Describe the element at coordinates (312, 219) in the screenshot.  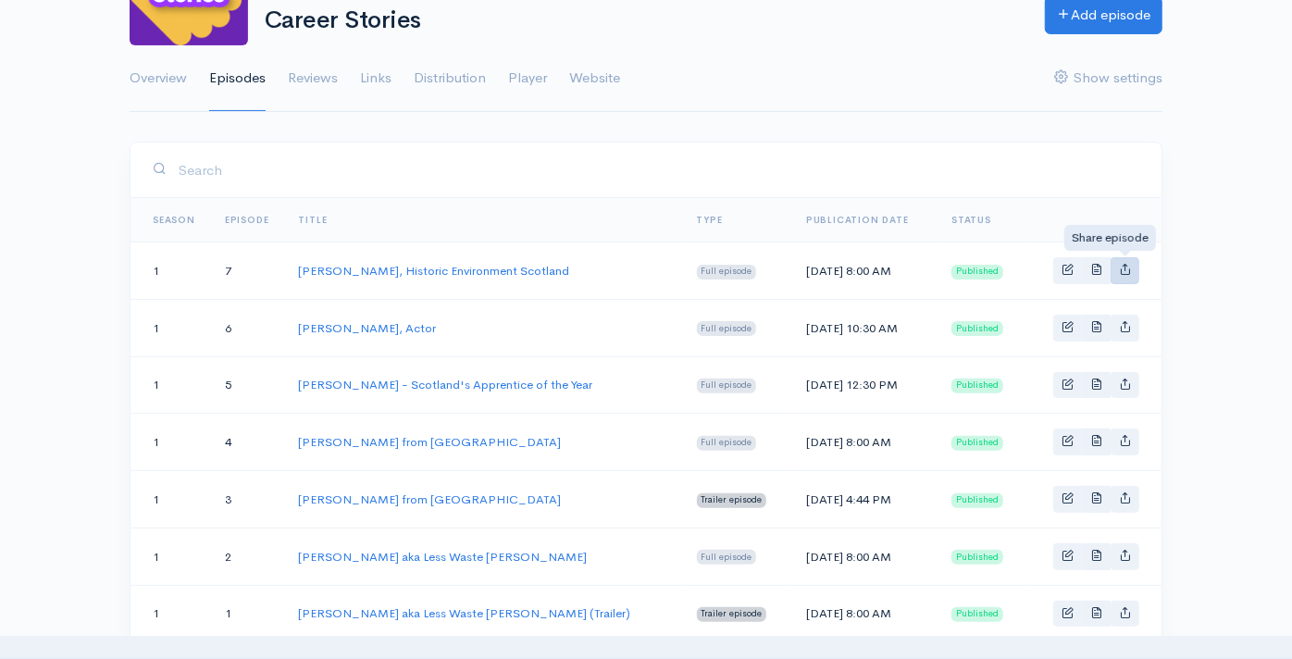
I see `a: Title` at that location.